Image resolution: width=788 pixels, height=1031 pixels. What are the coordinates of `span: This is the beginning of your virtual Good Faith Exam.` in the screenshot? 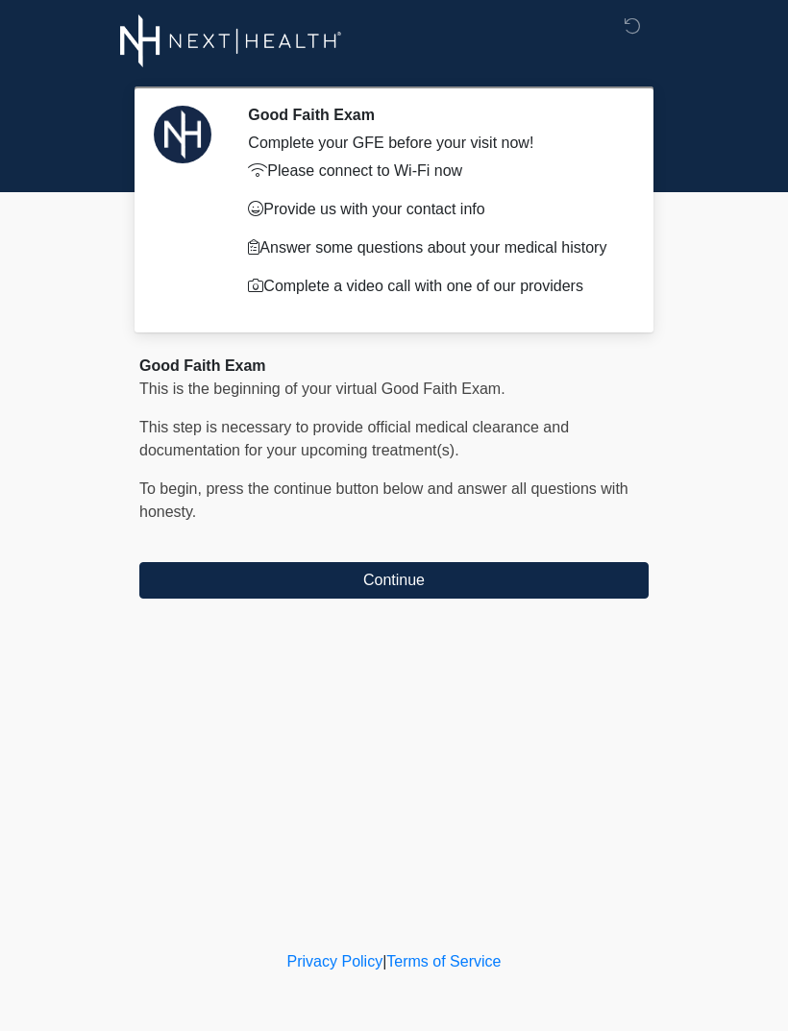 It's located at (322, 388).